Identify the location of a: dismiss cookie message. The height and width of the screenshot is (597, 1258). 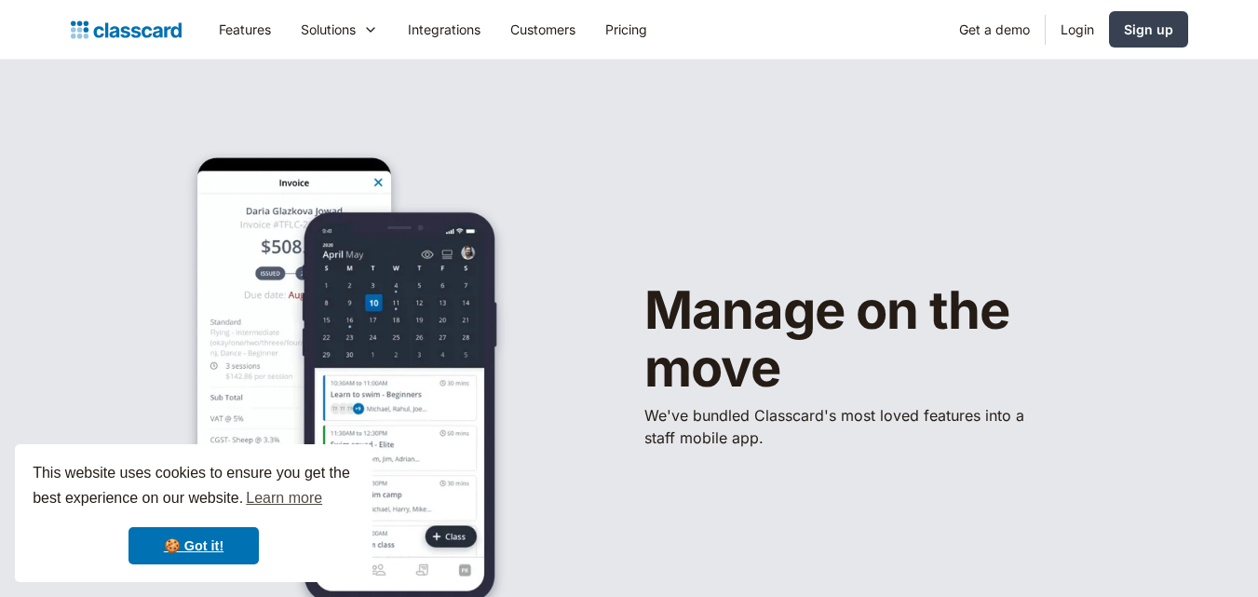
(194, 546).